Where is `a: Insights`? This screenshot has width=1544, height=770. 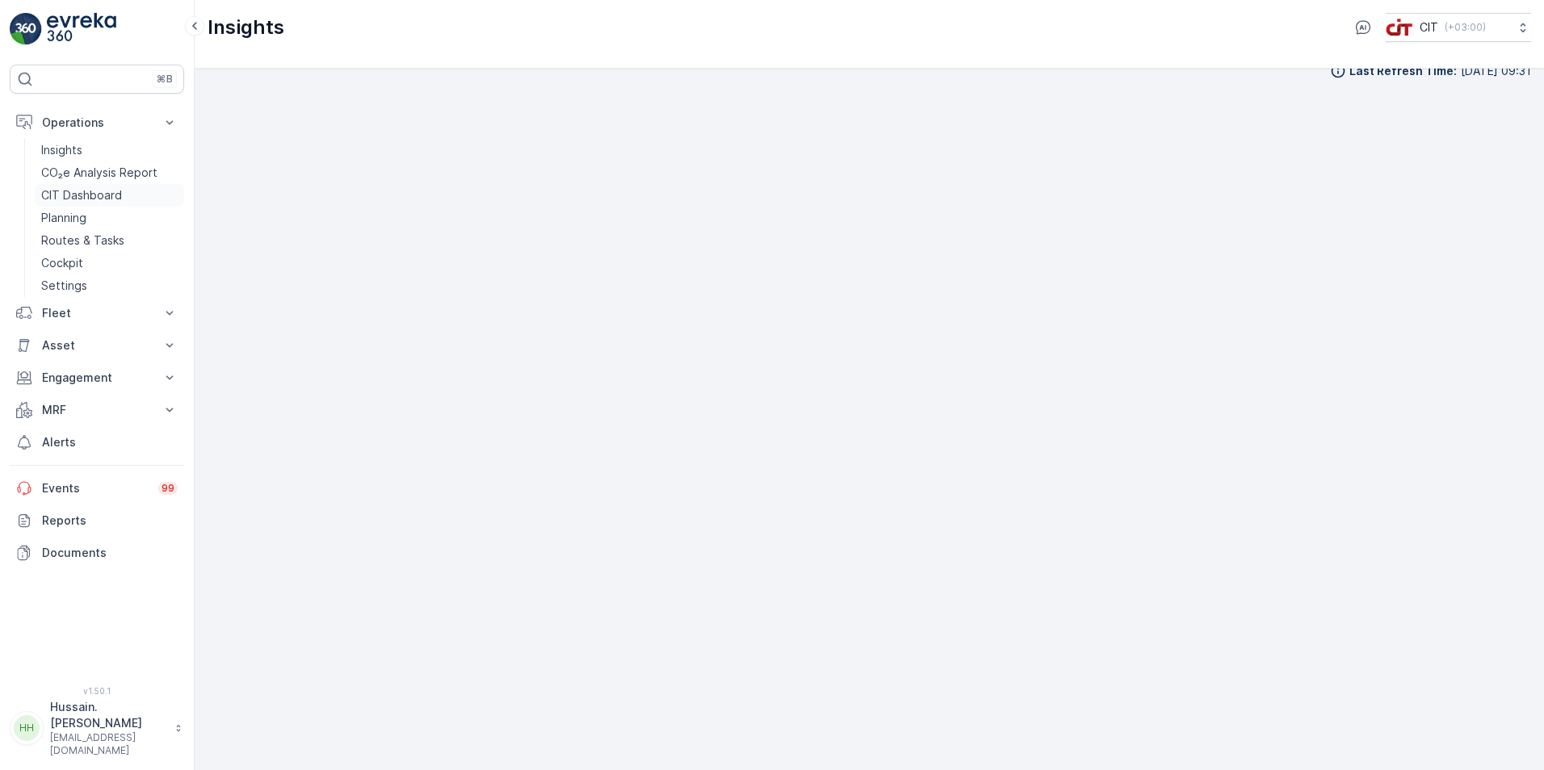
a: Insights is located at coordinates (109, 150).